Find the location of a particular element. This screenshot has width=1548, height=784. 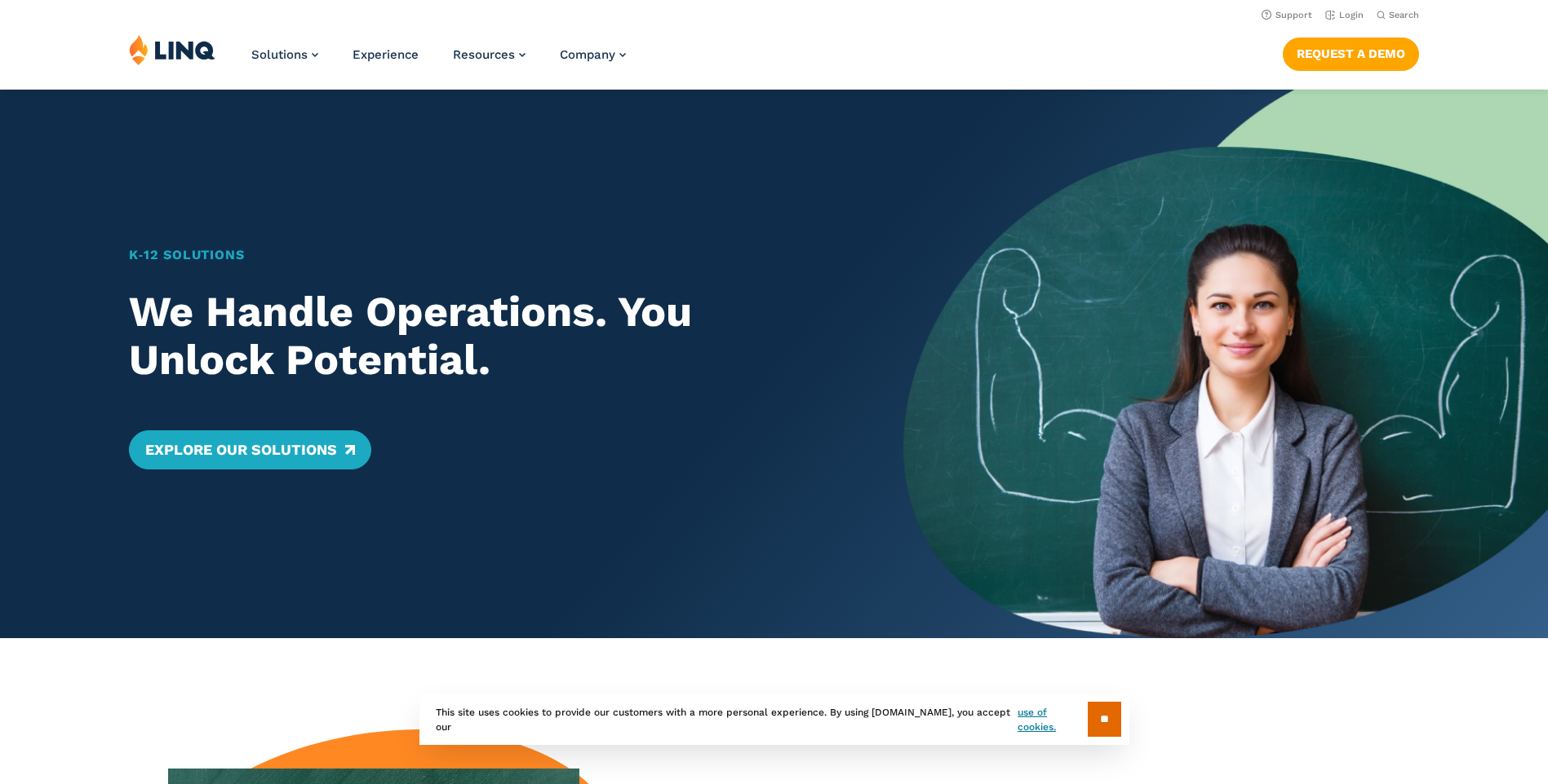

img: LINQ | K‑12 Software is located at coordinates (172, 50).